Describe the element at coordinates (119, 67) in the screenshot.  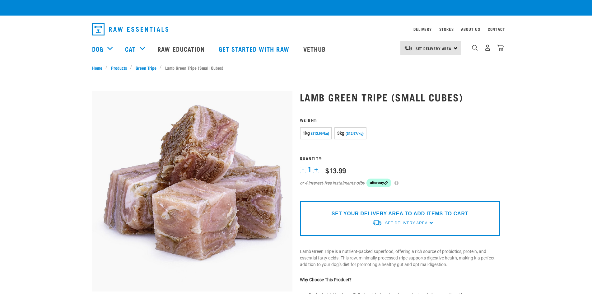
I see `a: Products` at that location.